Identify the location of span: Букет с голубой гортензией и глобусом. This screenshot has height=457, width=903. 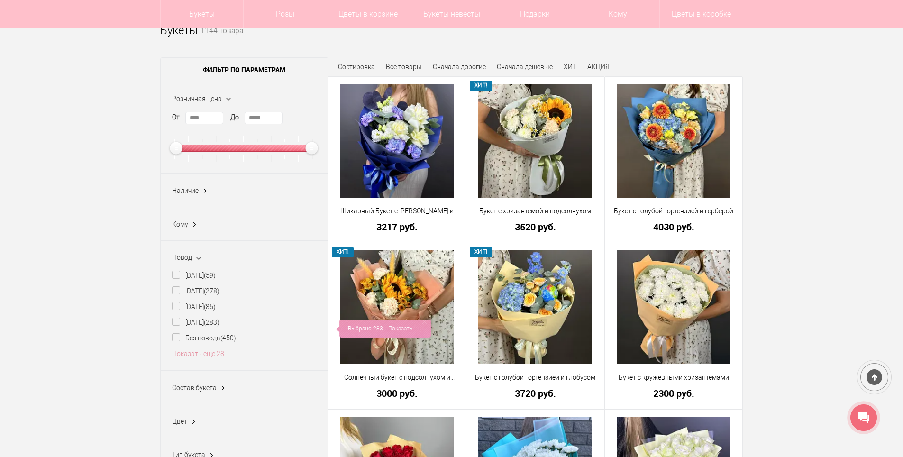
(535, 377).